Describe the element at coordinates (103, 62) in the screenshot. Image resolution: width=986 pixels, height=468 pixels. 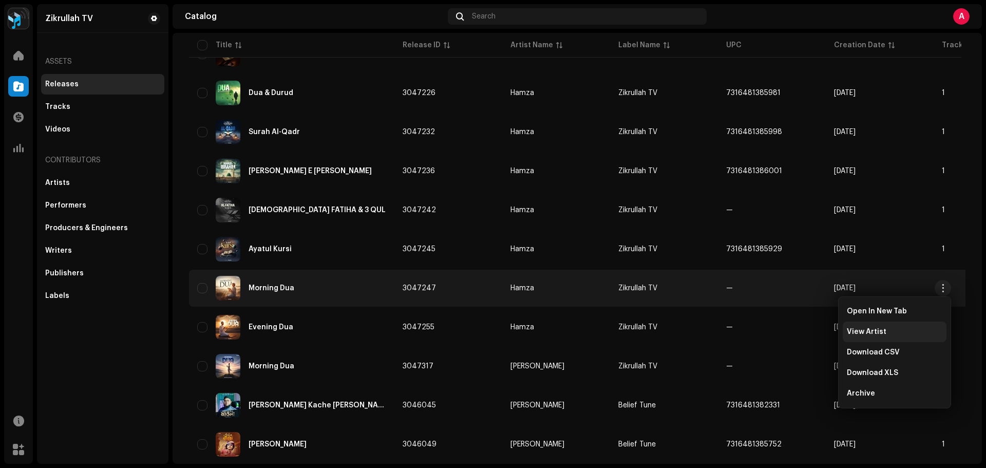
I see `div: Assets` at that location.